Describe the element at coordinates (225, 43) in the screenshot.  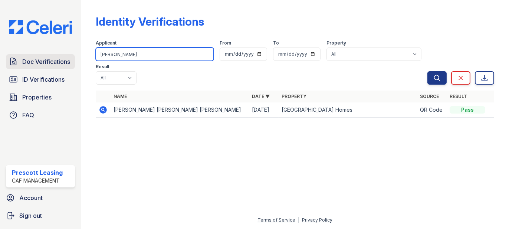
I see `label: From` at that location.